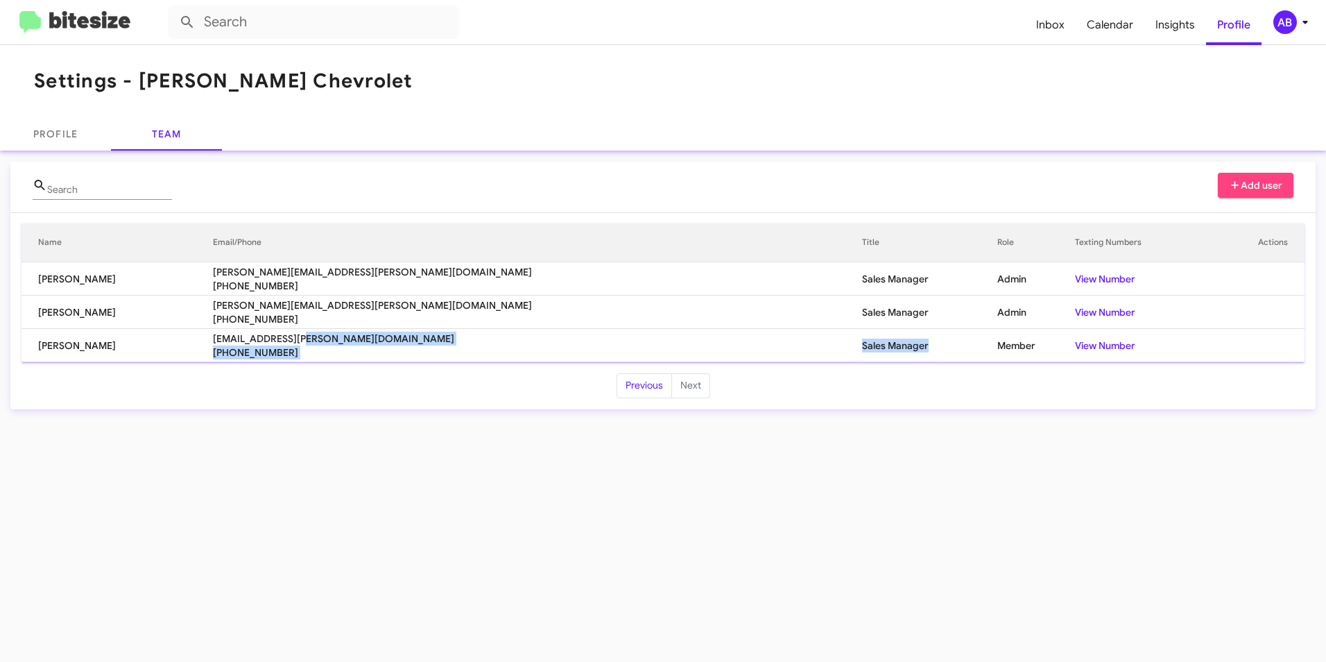 The height and width of the screenshot is (662, 1326). Describe the element at coordinates (1110, 25) in the screenshot. I see `a: Calendar` at that location.